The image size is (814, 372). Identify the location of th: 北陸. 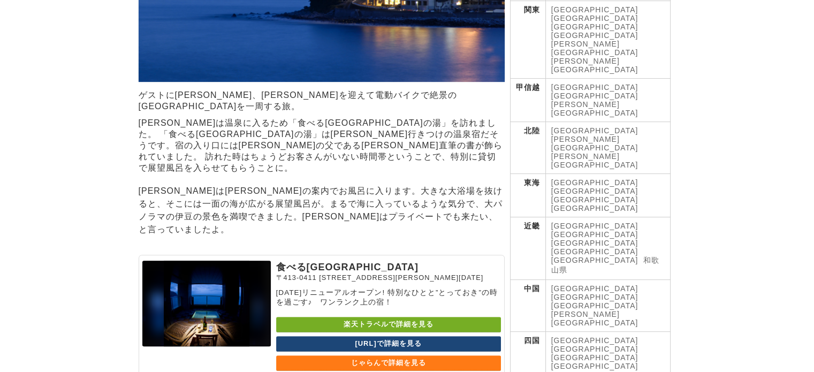
(528, 148).